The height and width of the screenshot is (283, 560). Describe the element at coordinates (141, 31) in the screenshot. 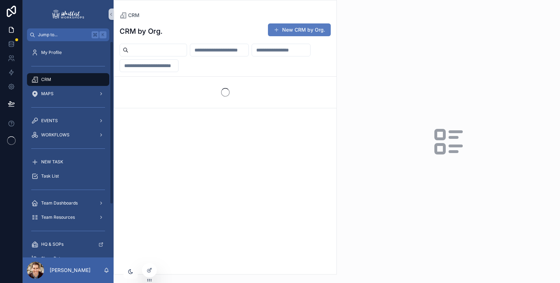

I see `h1: CRM by Org.` at that location.